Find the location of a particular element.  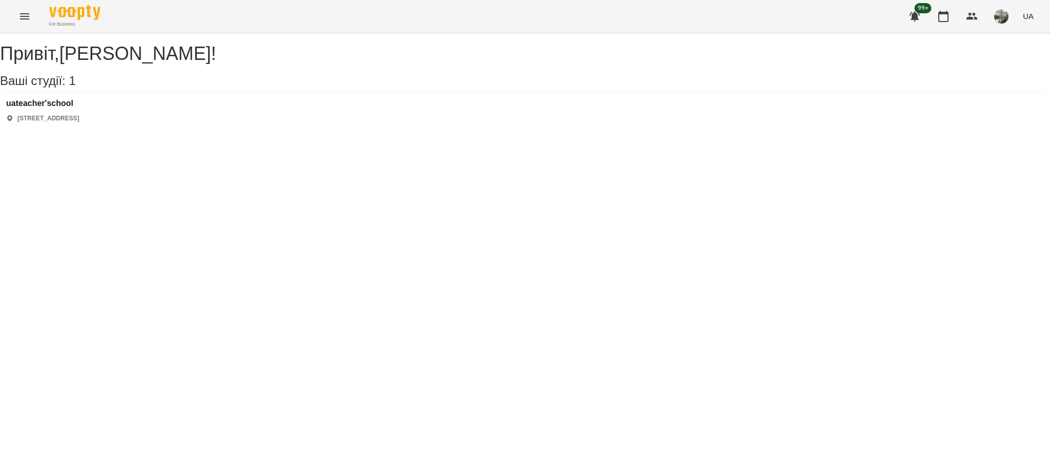

span: 99+ is located at coordinates (923, 8).